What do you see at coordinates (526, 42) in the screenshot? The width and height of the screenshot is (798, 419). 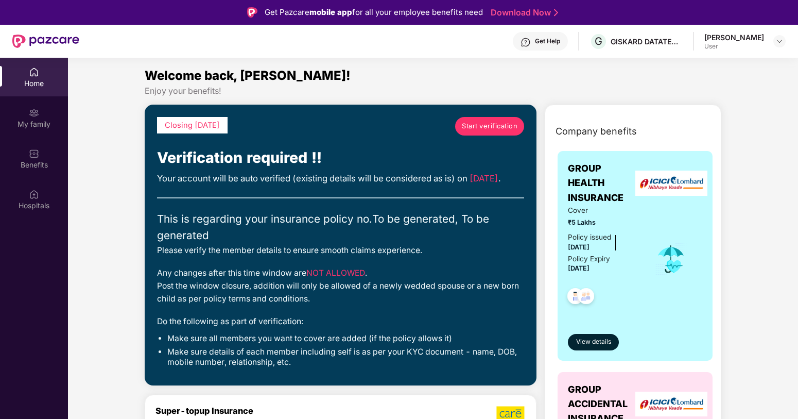 I see `img: svg+xml;base64,PHN2ZyBpZD0iSGVscC0zMngzMiIgeG1sbnM9Imh0dHA6Ly93d3cudzMub3JnLzIwMDAvc3ZnIiB3aWR0aD...` at bounding box center [526, 42].